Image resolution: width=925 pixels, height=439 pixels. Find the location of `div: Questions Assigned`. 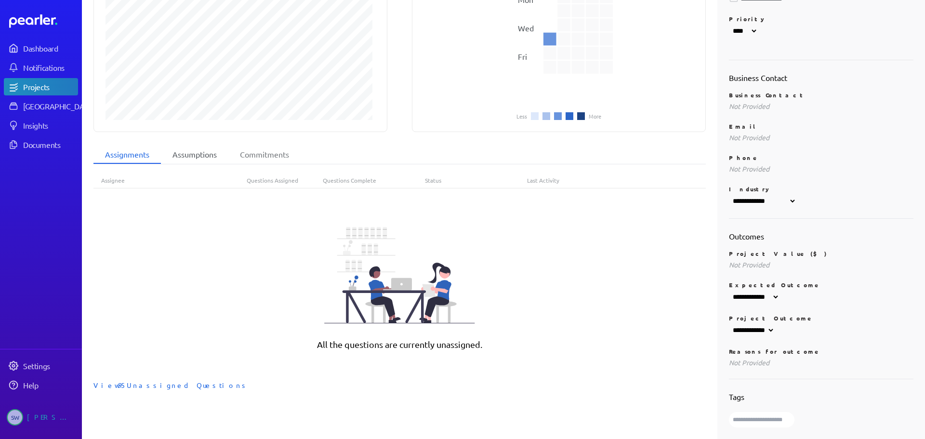

div: Questions Assigned is located at coordinates (285, 180).